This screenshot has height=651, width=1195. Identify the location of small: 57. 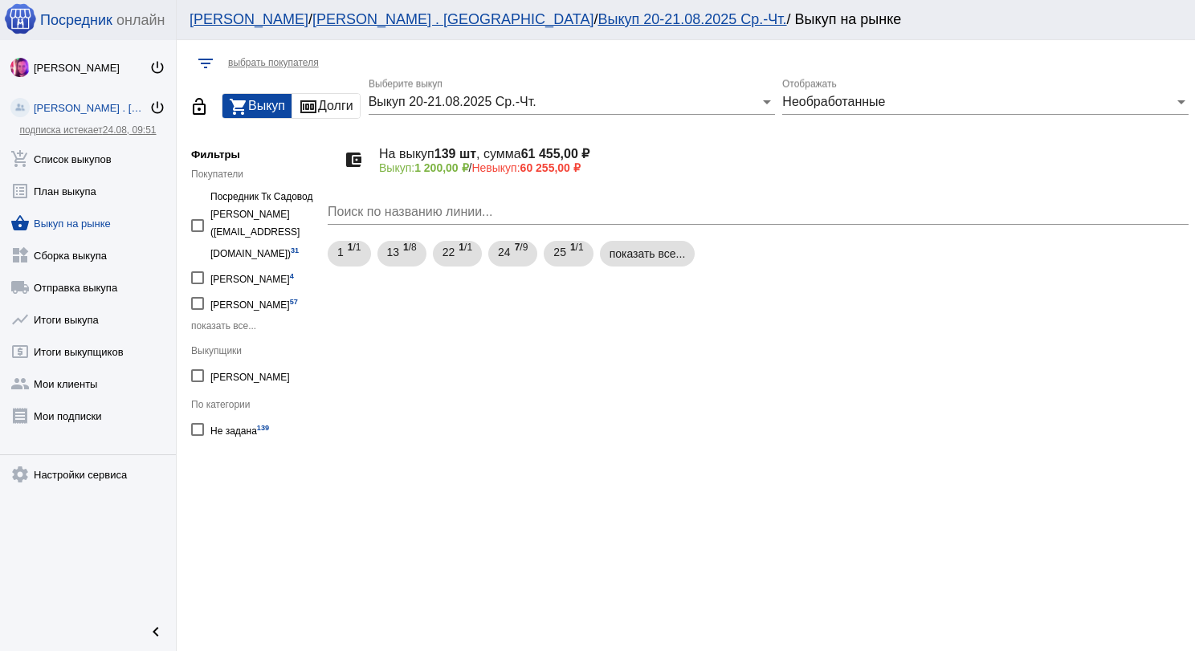
(294, 302).